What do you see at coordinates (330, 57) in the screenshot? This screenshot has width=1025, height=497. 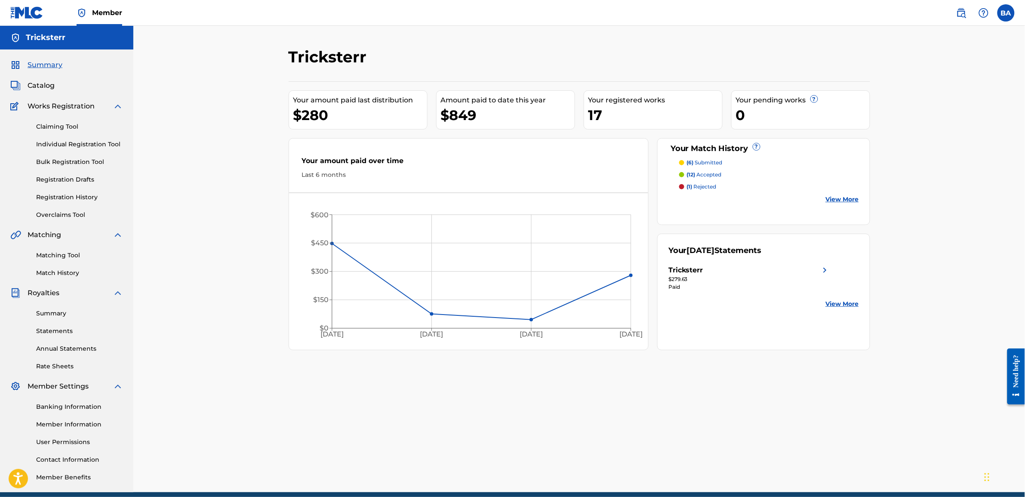 I see `h2: Tricksterr` at bounding box center [330, 57].